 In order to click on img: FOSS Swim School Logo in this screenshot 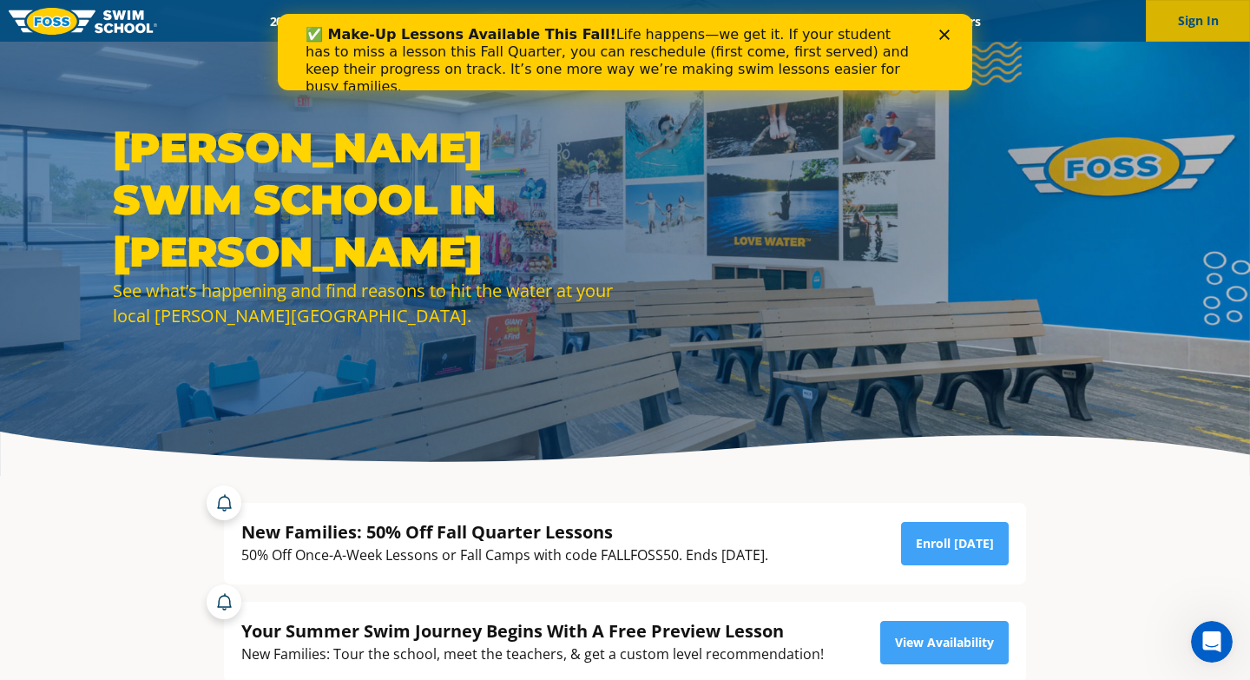, I will do `click(82, 21)`.